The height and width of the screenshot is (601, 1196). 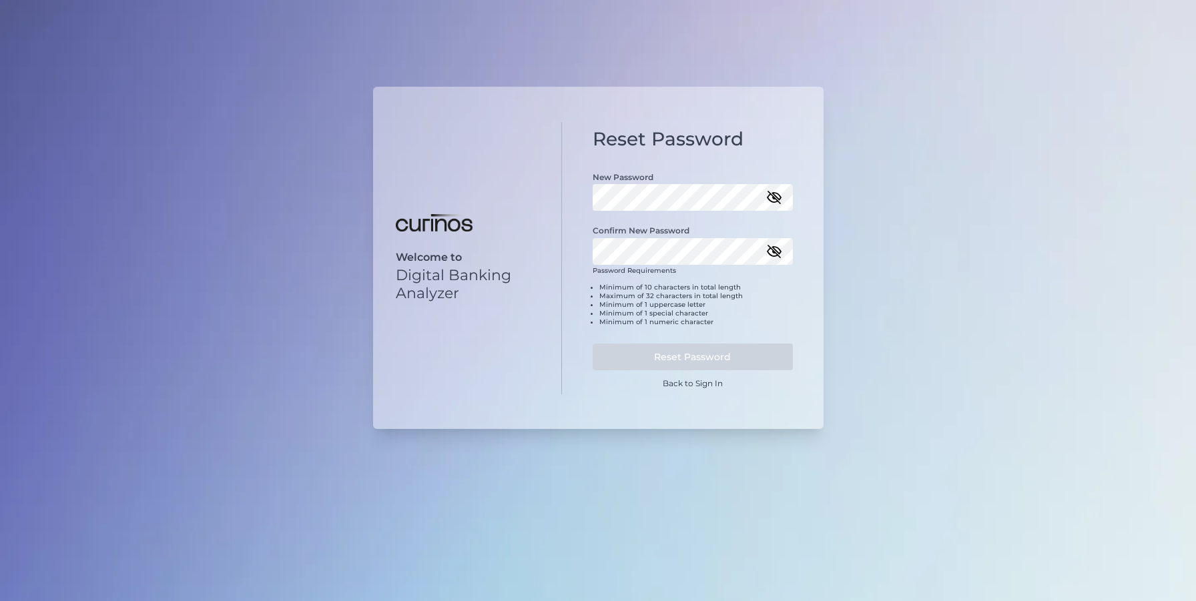 What do you see at coordinates (693, 357) in the screenshot?
I see `button: Reset Password` at bounding box center [693, 357].